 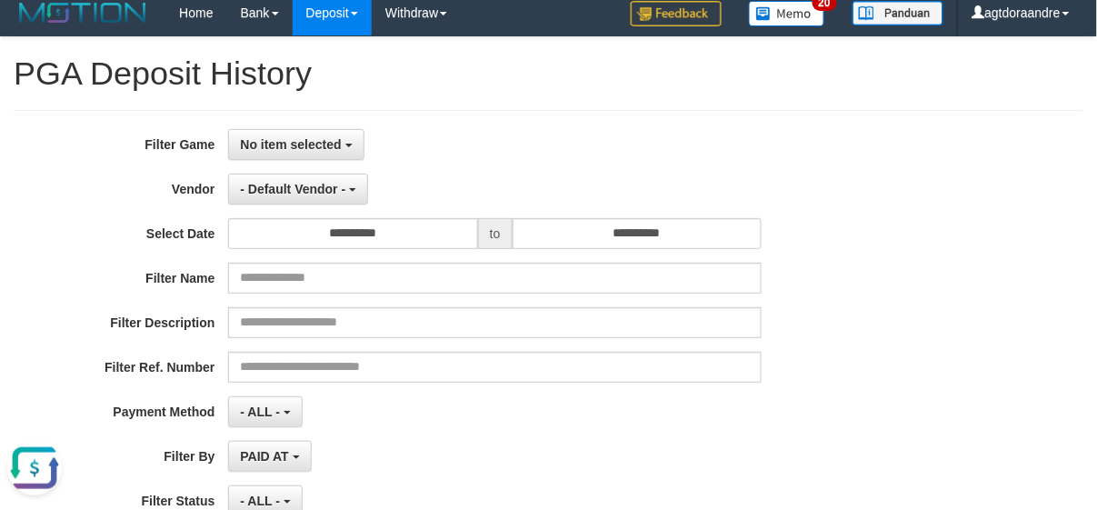 What do you see at coordinates (295, 145) in the screenshot?
I see `button: No item selected` at bounding box center [295, 145].